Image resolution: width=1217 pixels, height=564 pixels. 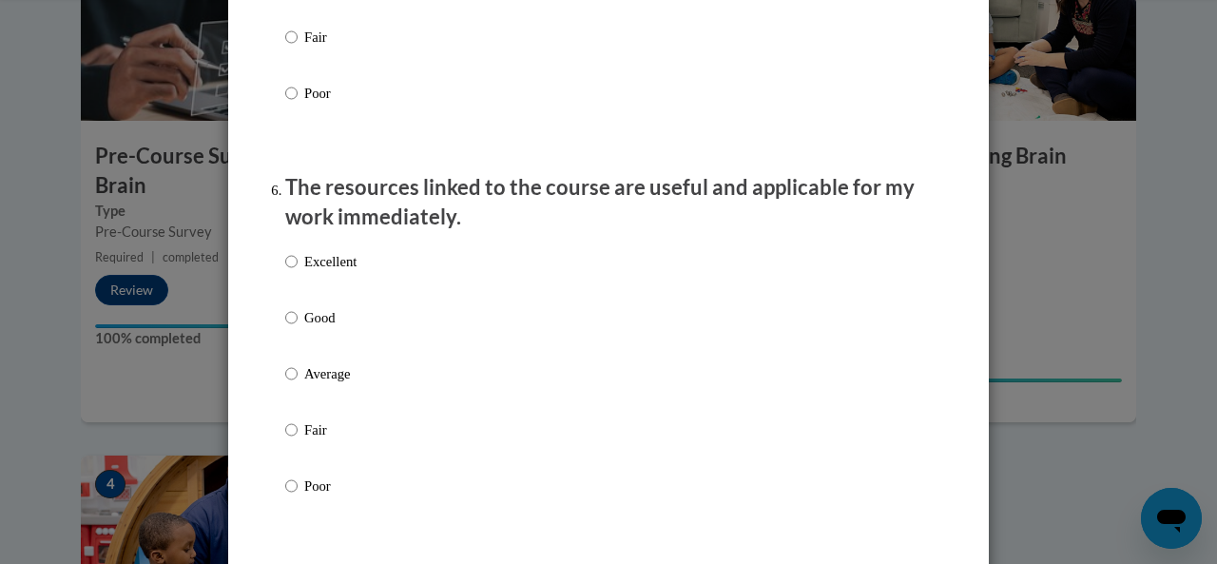 What do you see at coordinates (330, 317) in the screenshot?
I see `p: Good` at bounding box center [330, 317].